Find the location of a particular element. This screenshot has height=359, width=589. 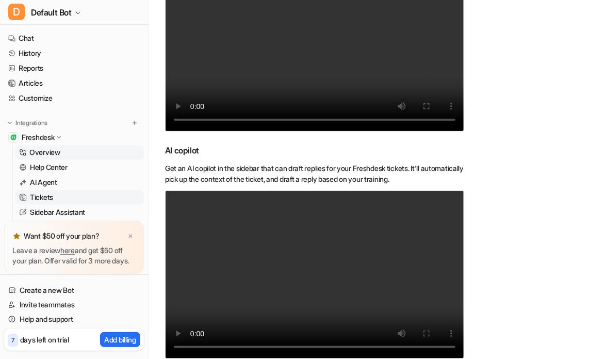

p: 7 is located at coordinates (13, 340).